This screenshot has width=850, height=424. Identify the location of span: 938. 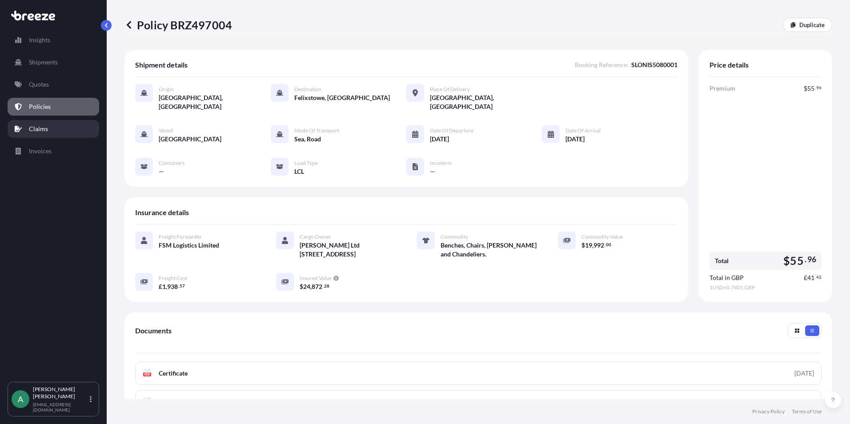
(172, 287).